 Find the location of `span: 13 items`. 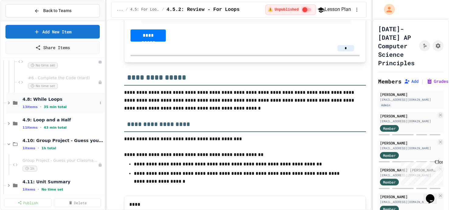

span: 13 items is located at coordinates (30, 107).